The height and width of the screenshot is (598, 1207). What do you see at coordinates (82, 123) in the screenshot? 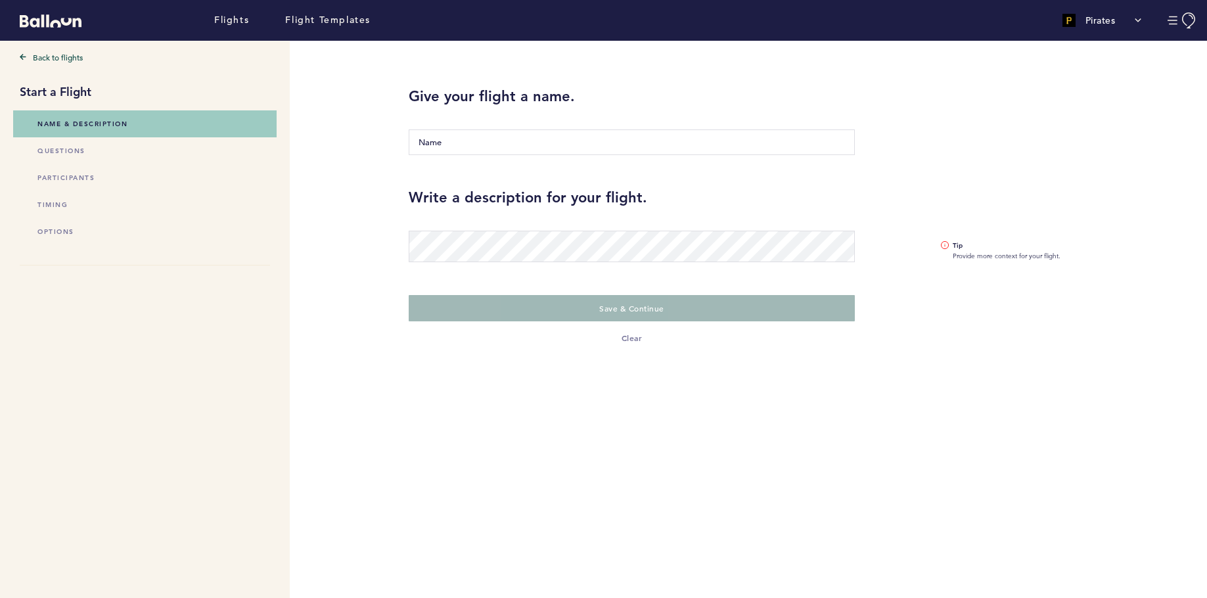
I see `span: Name & Description` at bounding box center [82, 123].